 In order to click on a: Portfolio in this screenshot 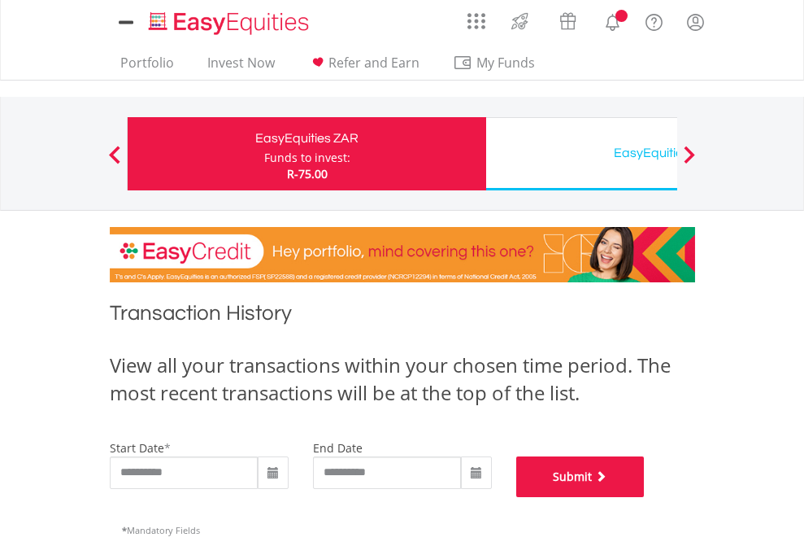, I will do `click(147, 67)`.